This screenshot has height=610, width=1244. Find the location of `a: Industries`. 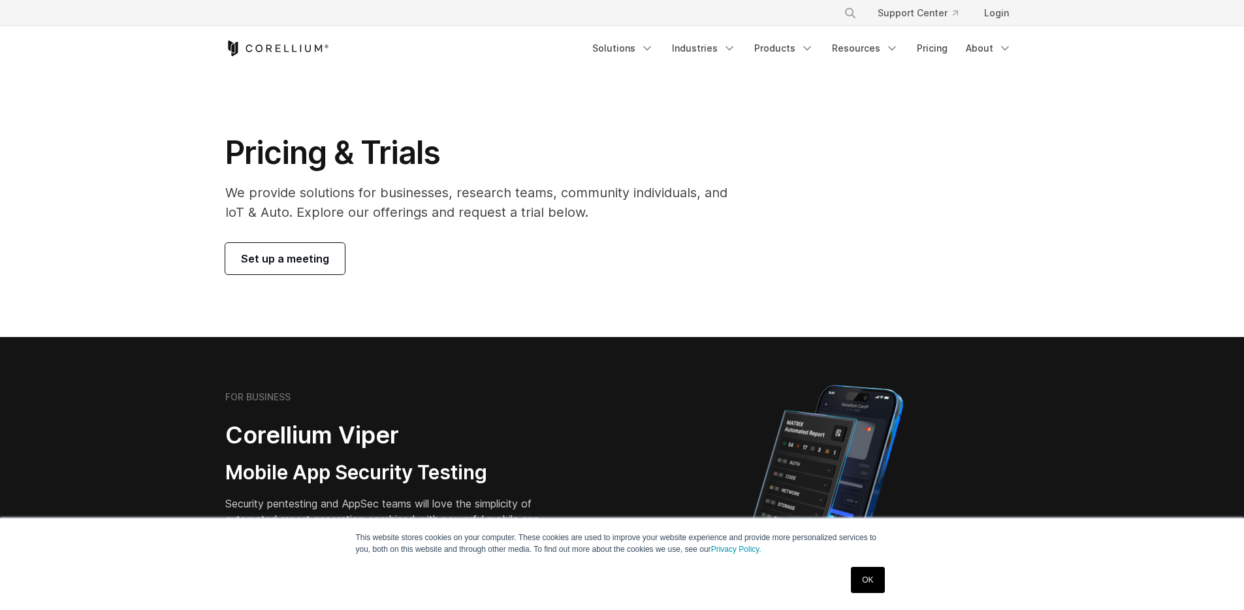

a: Industries is located at coordinates (704, 48).